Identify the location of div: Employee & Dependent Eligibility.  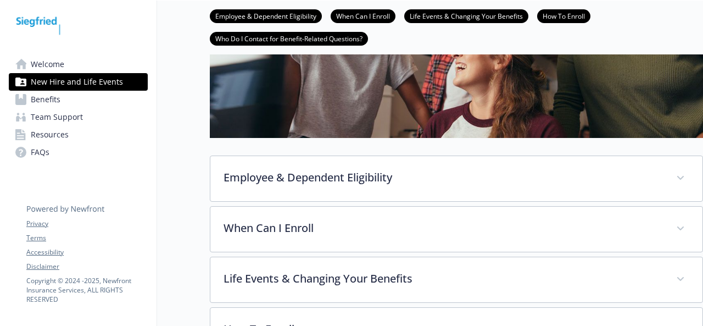
(456, 178).